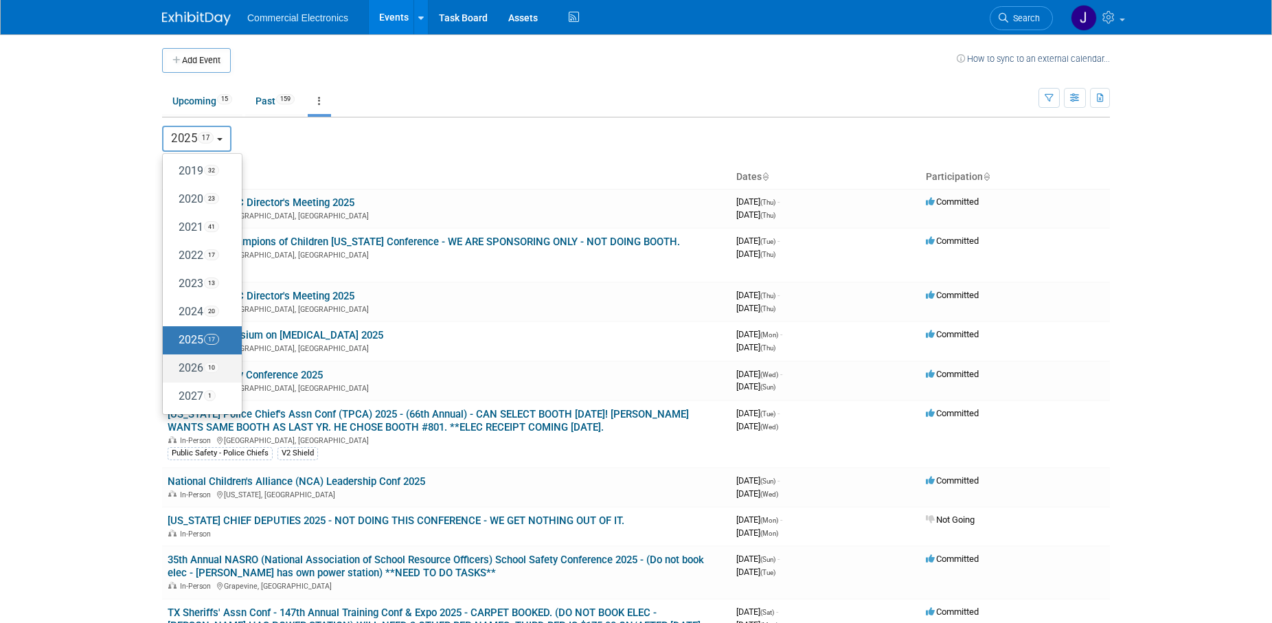 The image size is (1272, 623). I want to click on th: Participation, so click(1015, 177).